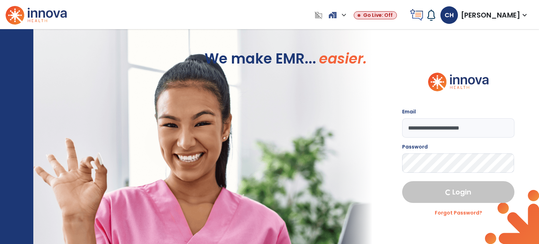  Describe the element at coordinates (450, 15) in the screenshot. I see `h7: CH` at that location.